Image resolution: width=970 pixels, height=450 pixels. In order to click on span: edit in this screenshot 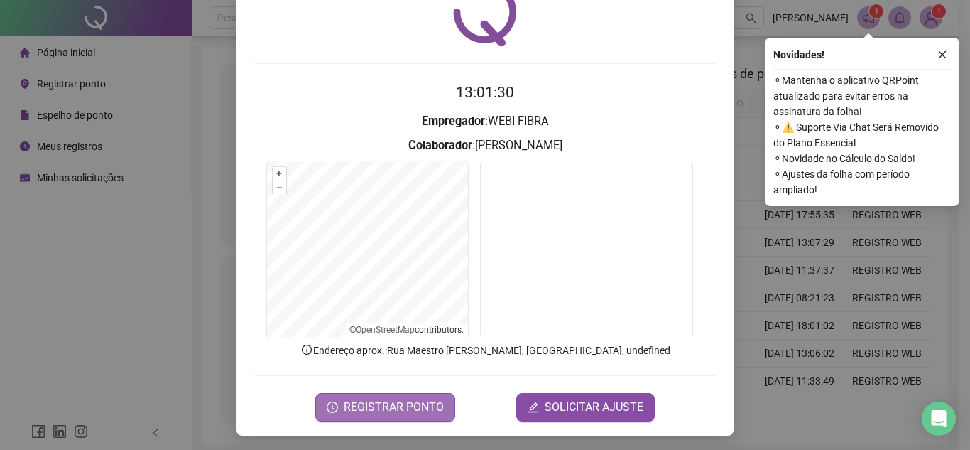, I will do `click(534, 407)`.